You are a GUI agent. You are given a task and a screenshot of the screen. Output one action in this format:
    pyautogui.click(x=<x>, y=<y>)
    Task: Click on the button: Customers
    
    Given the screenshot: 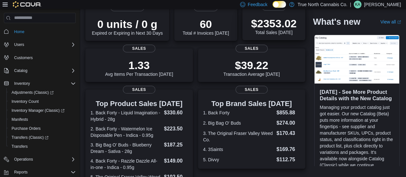 What is the action you would take?
    pyautogui.click(x=40, y=58)
    